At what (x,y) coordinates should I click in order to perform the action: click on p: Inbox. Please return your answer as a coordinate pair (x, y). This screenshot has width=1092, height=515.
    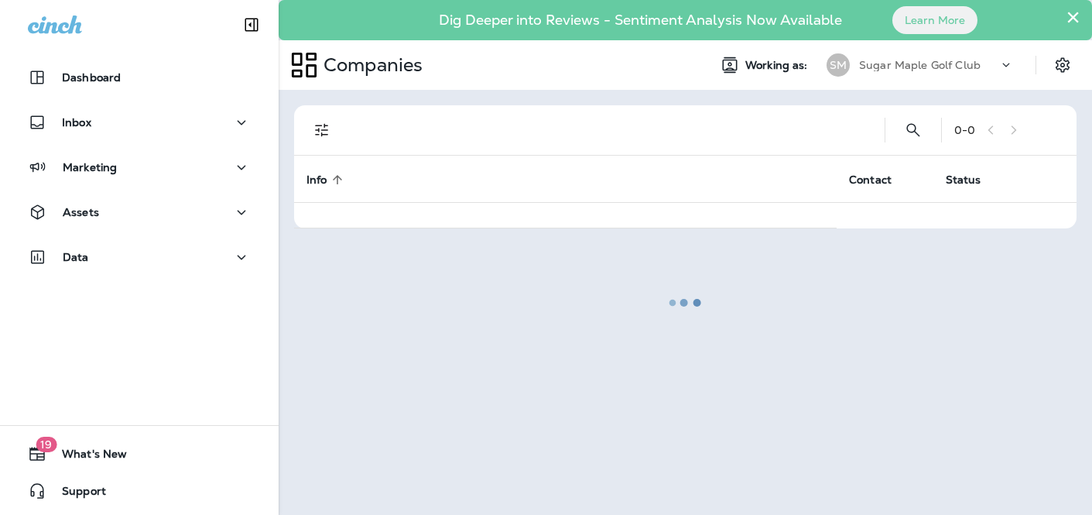
    Looking at the image, I should click on (77, 122).